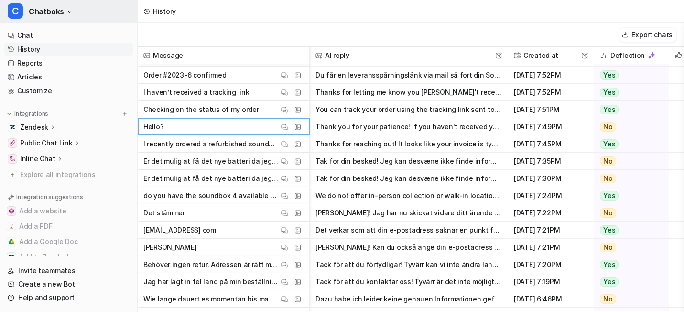 The width and height of the screenshot is (684, 312). Describe the element at coordinates (68, 35) in the screenshot. I see `a: Chat` at that location.